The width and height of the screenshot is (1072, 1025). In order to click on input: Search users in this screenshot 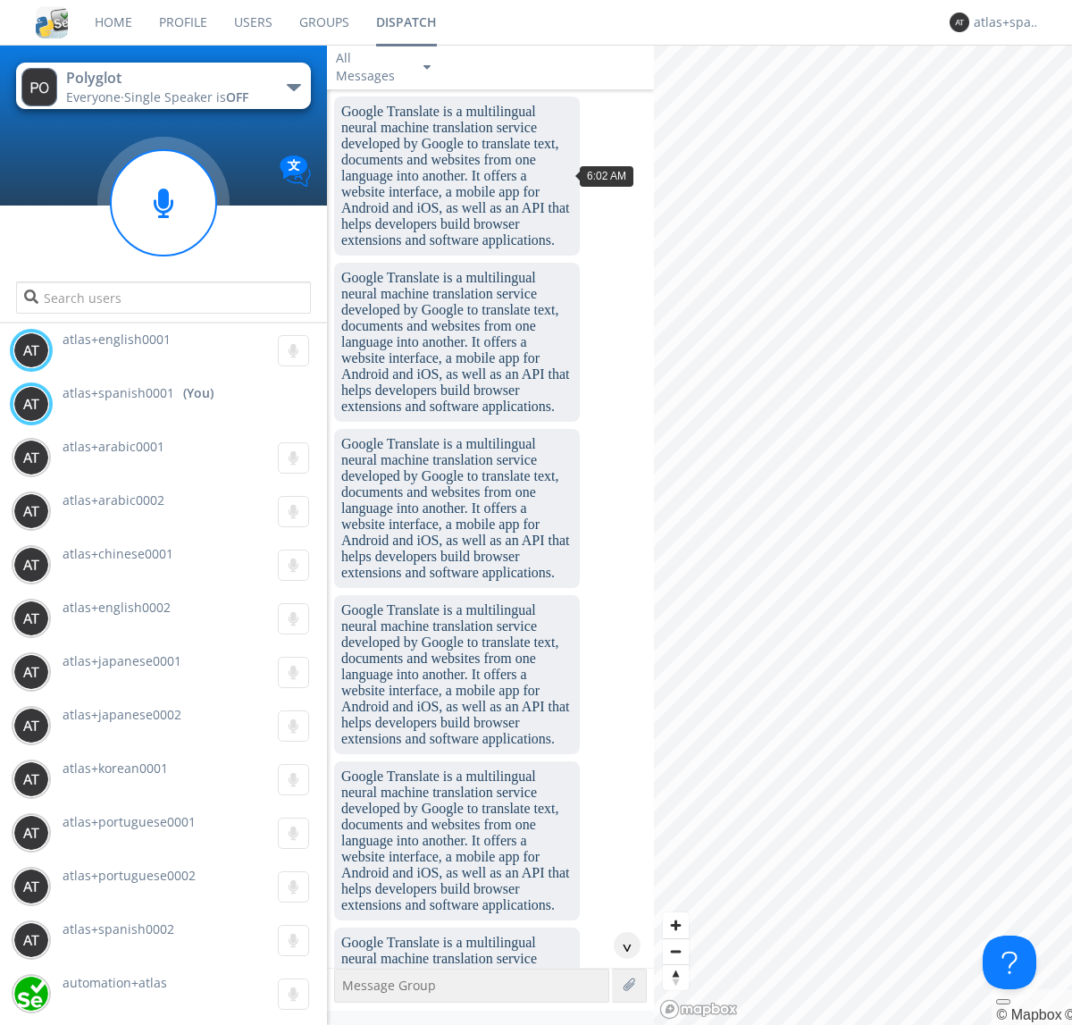, I will do `click(163, 298)`.